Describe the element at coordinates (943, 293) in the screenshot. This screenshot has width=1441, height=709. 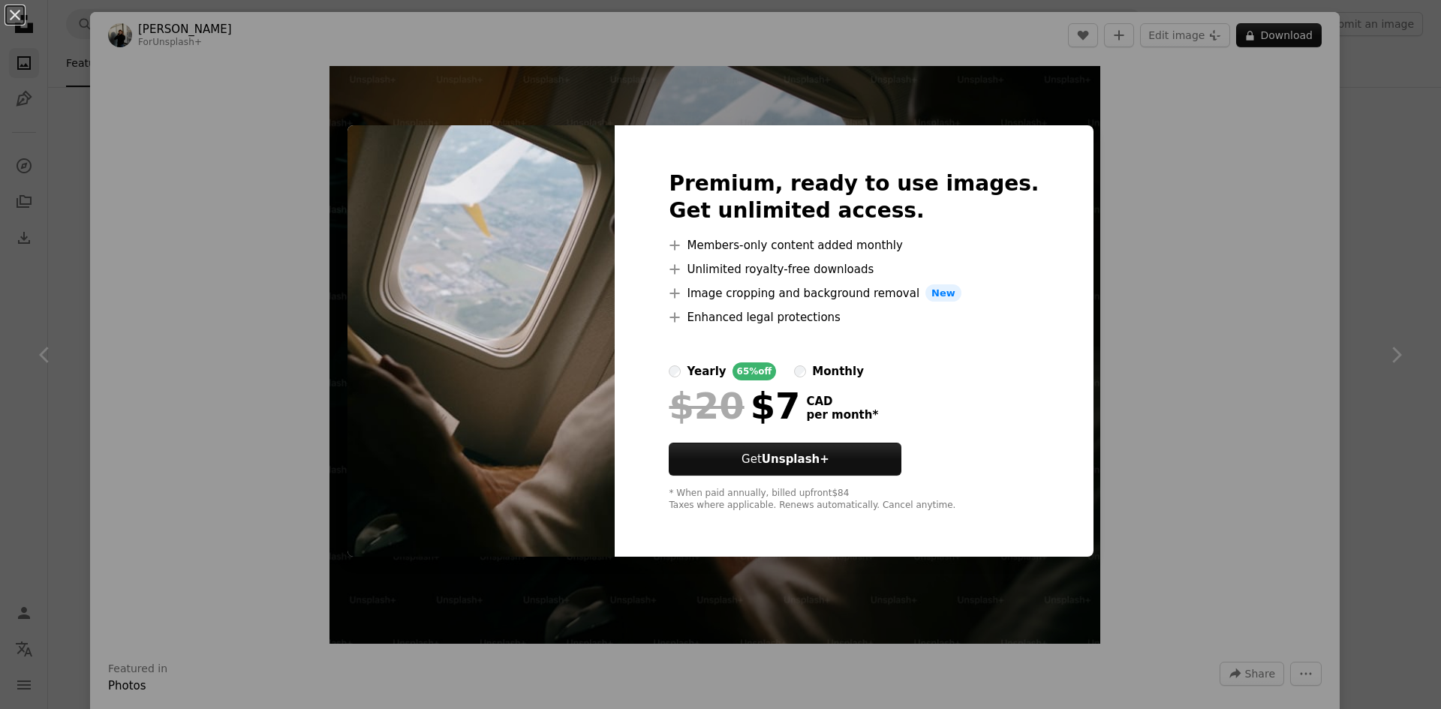
I see `span: New` at that location.